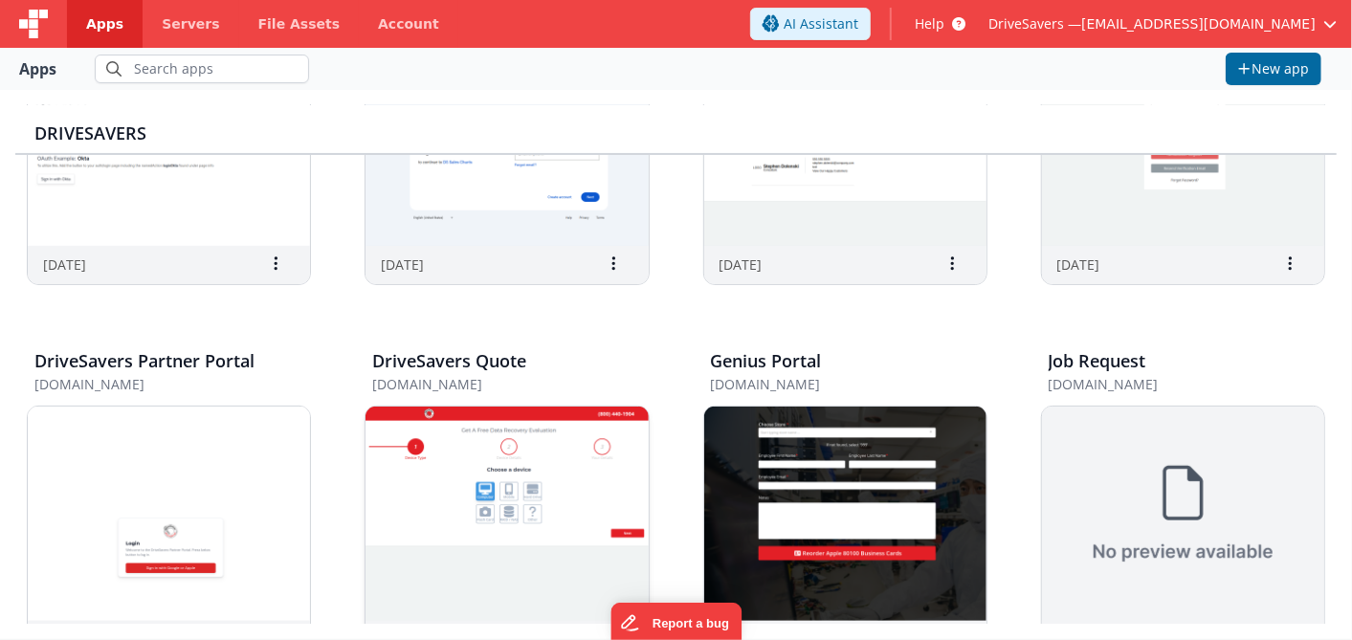 The image size is (1352, 640). I want to click on h3: Genius Portal, so click(766, 362).